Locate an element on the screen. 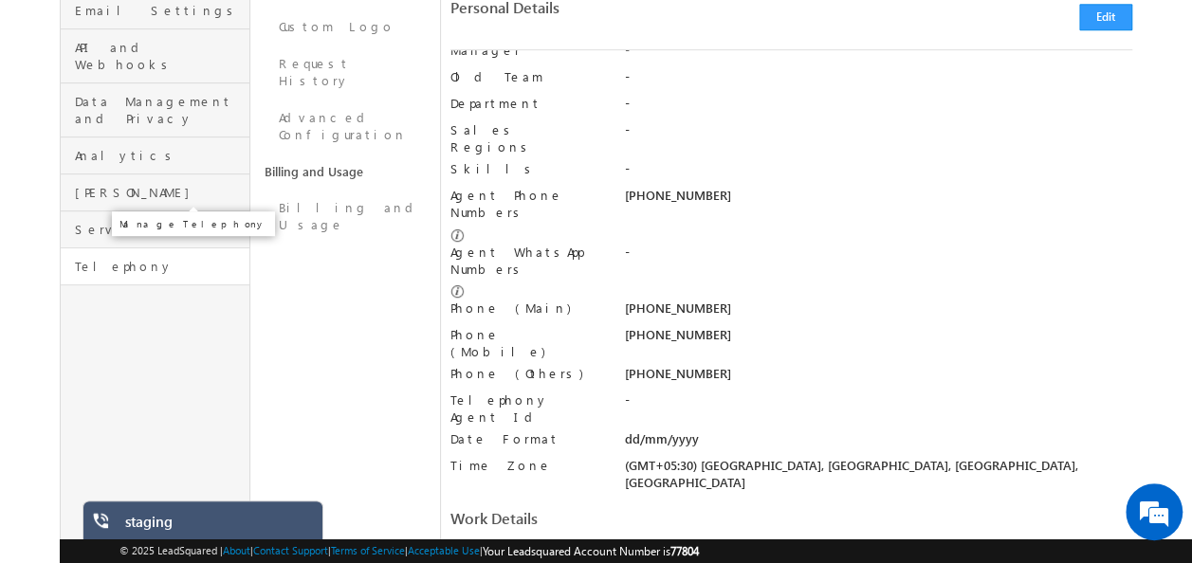  span: Your Leadsquared Account Number is is located at coordinates (591, 551).